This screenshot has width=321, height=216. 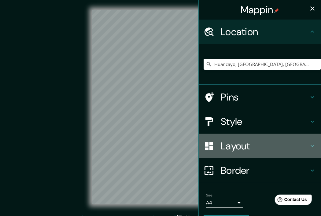 What do you see at coordinates (265, 97) in the screenshot?
I see `h4: Pins` at bounding box center [265, 97].